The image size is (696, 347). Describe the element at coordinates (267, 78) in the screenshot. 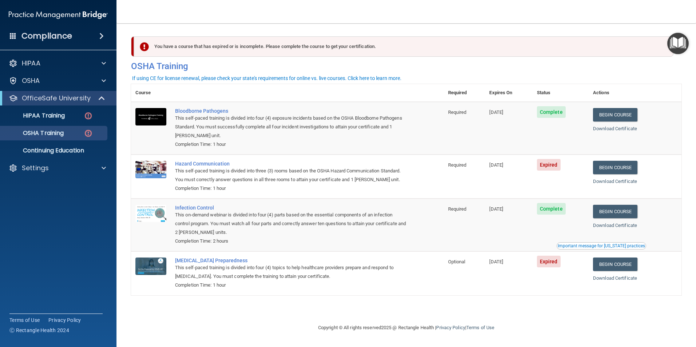

I see `div: If using CE for license renewal, please check your state's requirements for online vs. live cours...` at that location.